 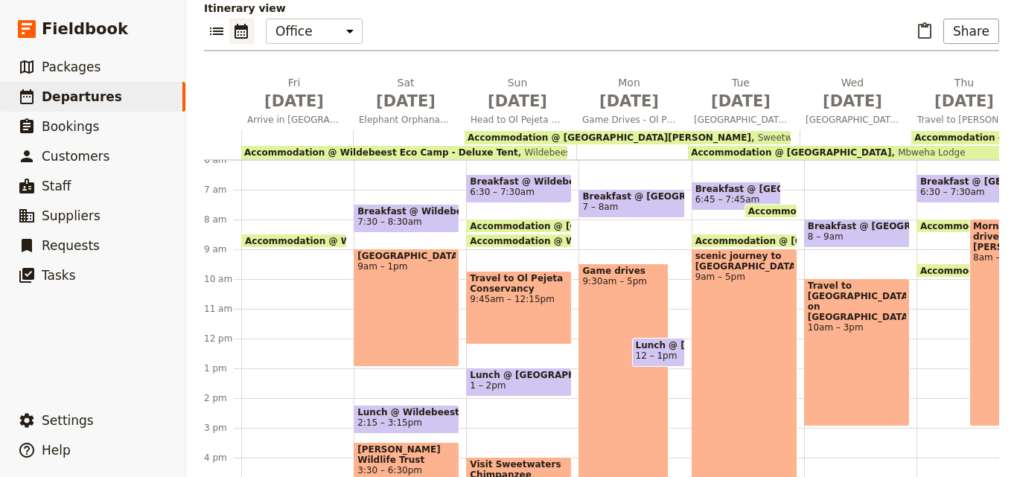 I want to click on span: 1 – 2pm, so click(x=487, y=386).